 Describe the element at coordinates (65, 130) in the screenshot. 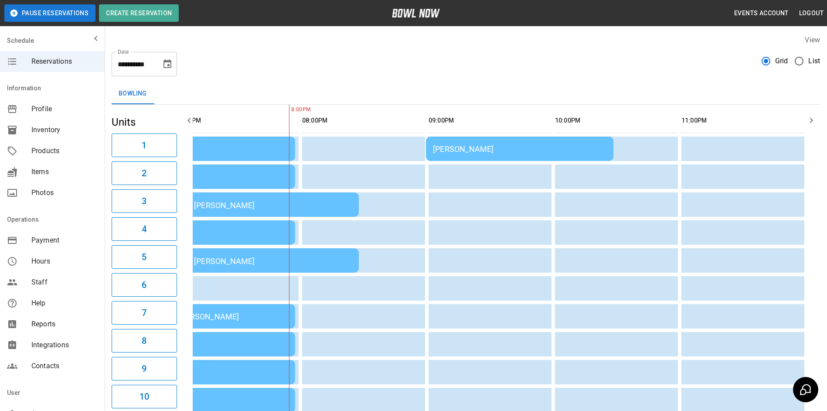

I see `span: Inventory` at that location.